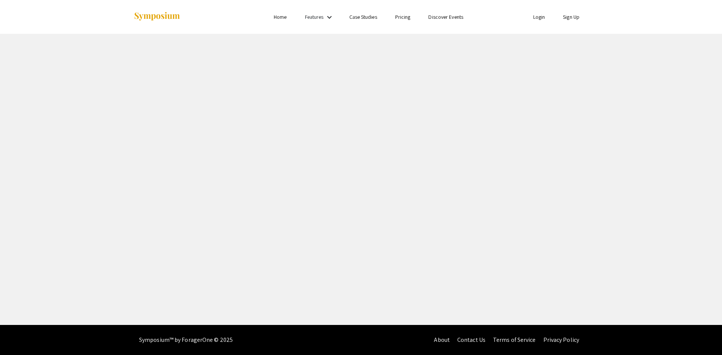 The width and height of the screenshot is (722, 355). What do you see at coordinates (329, 17) in the screenshot?
I see `mat-icon: Expand Features list` at bounding box center [329, 17].